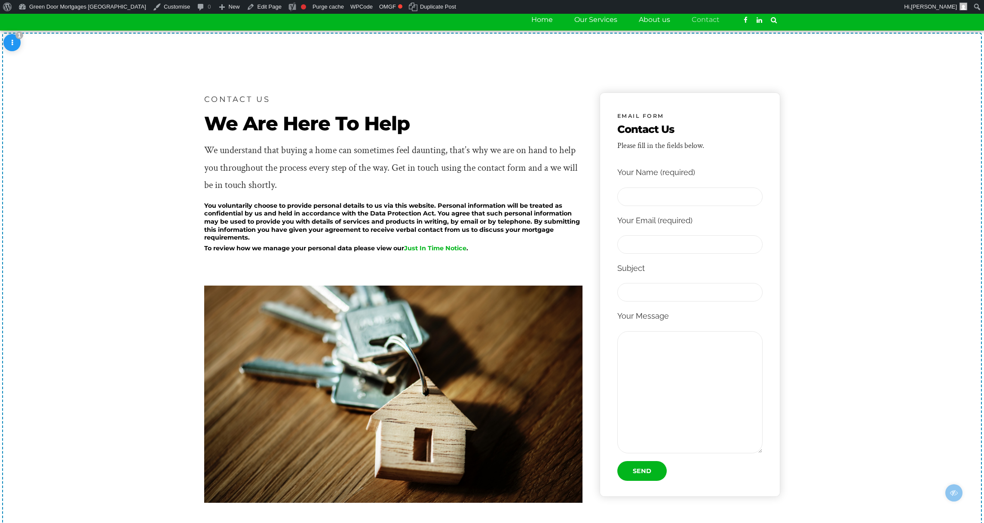 The height and width of the screenshot is (523, 984). I want to click on p: Your Email (required), so click(690, 221).